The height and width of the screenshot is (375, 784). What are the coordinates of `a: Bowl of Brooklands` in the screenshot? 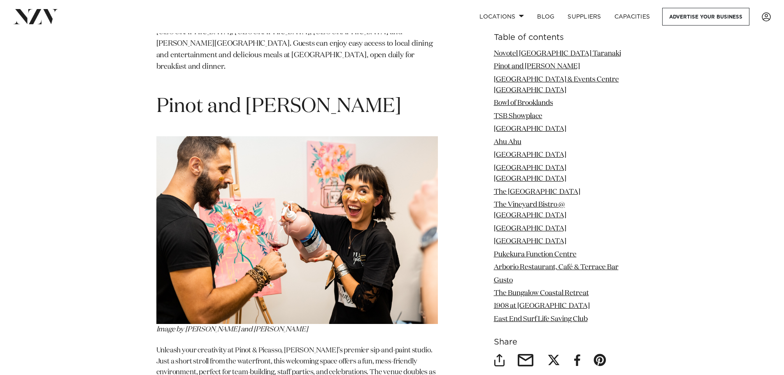 It's located at (524, 103).